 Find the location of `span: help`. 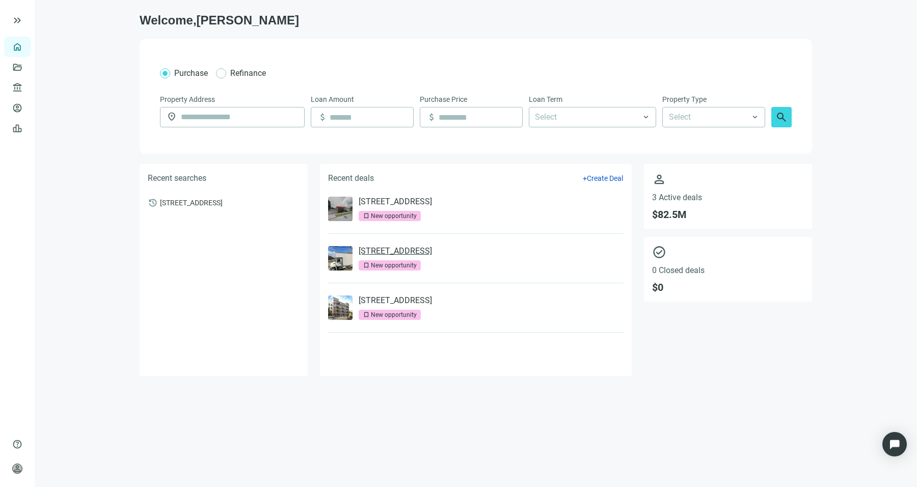

span: help is located at coordinates (17, 444).